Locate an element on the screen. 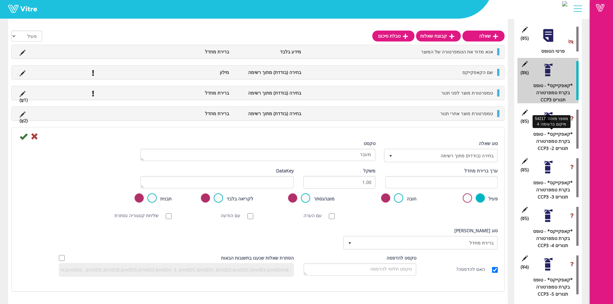 This screenshot has height=304, width=613. span: ברירת מחדל is located at coordinates (426, 243).